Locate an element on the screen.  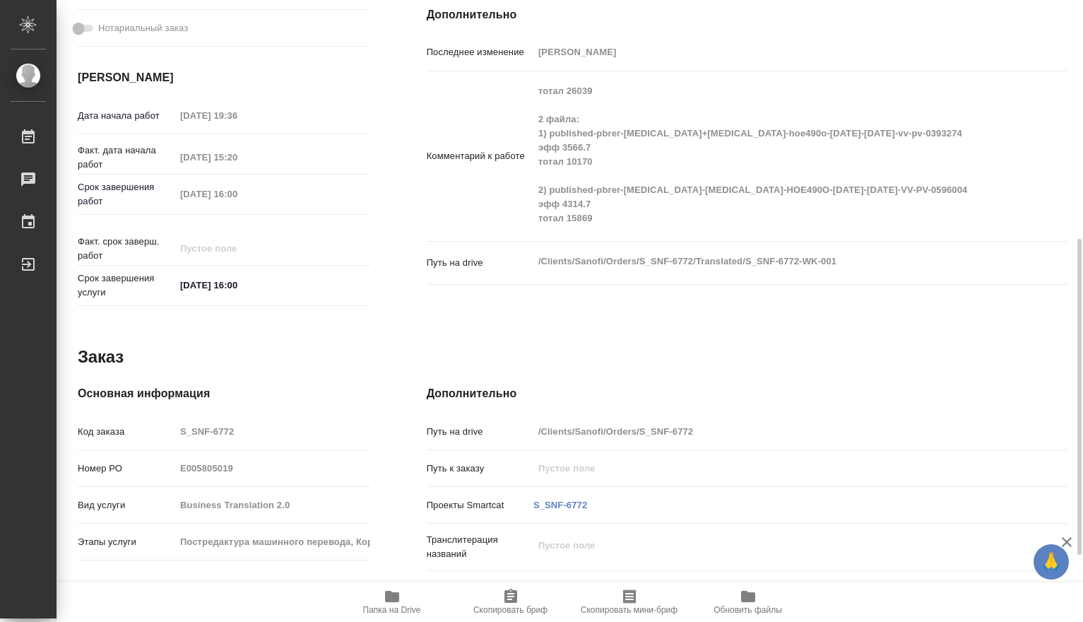
input: ✎ Введи что-нибудь is located at coordinates (237, 285).